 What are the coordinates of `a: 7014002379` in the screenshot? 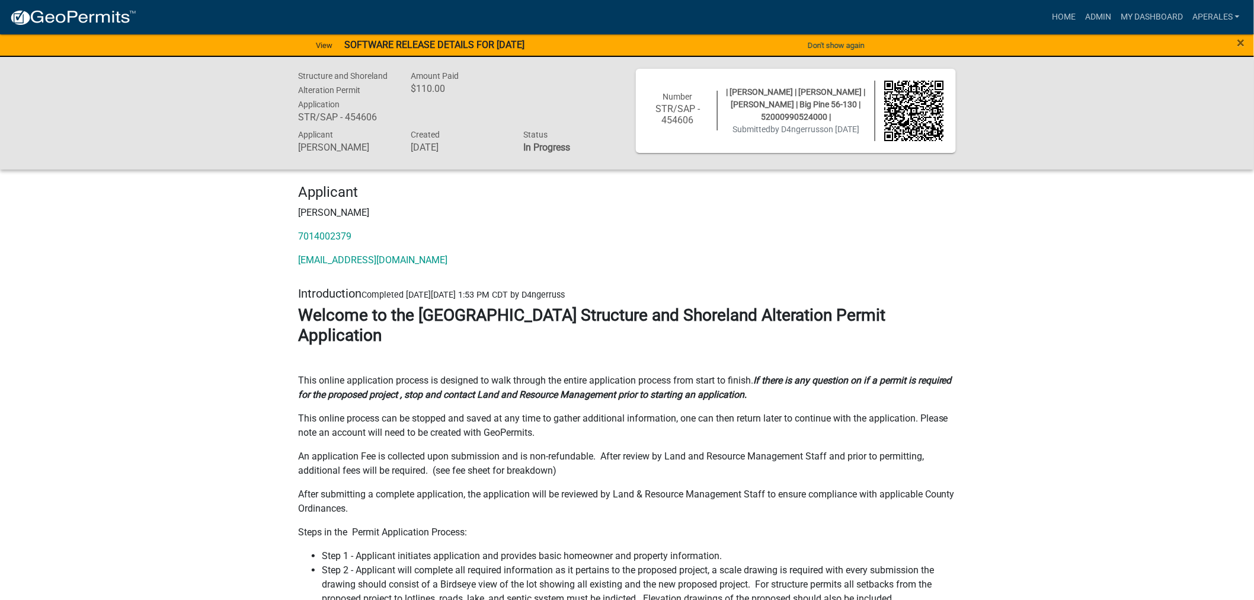 It's located at (325, 236).